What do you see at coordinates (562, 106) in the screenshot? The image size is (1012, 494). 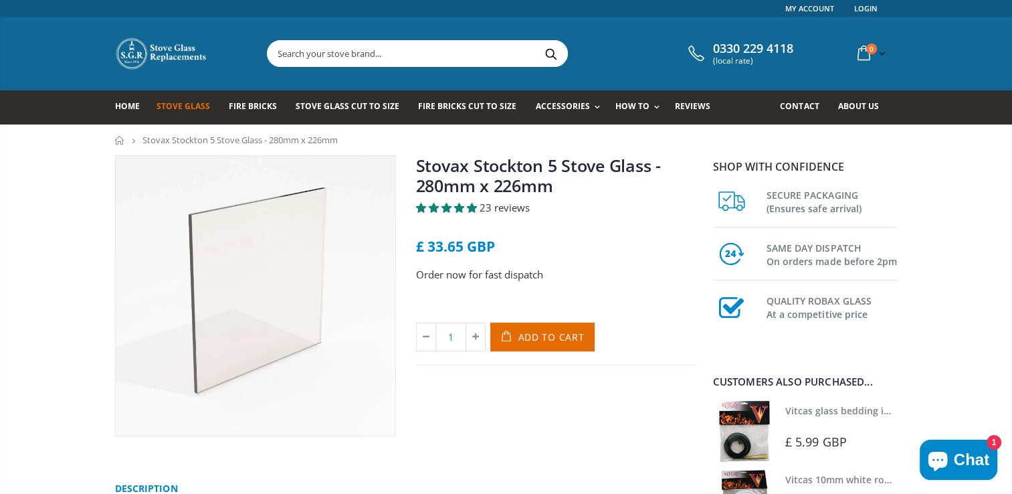 I see `span: Accessories` at bounding box center [562, 106].